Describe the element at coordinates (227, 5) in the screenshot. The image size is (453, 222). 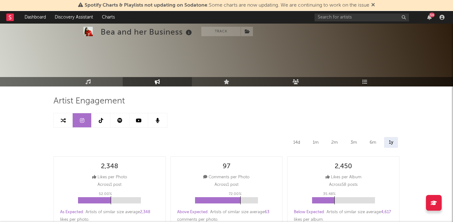
I see `span: : Some charts are now updating. We are continuing to work on the issue` at that location.